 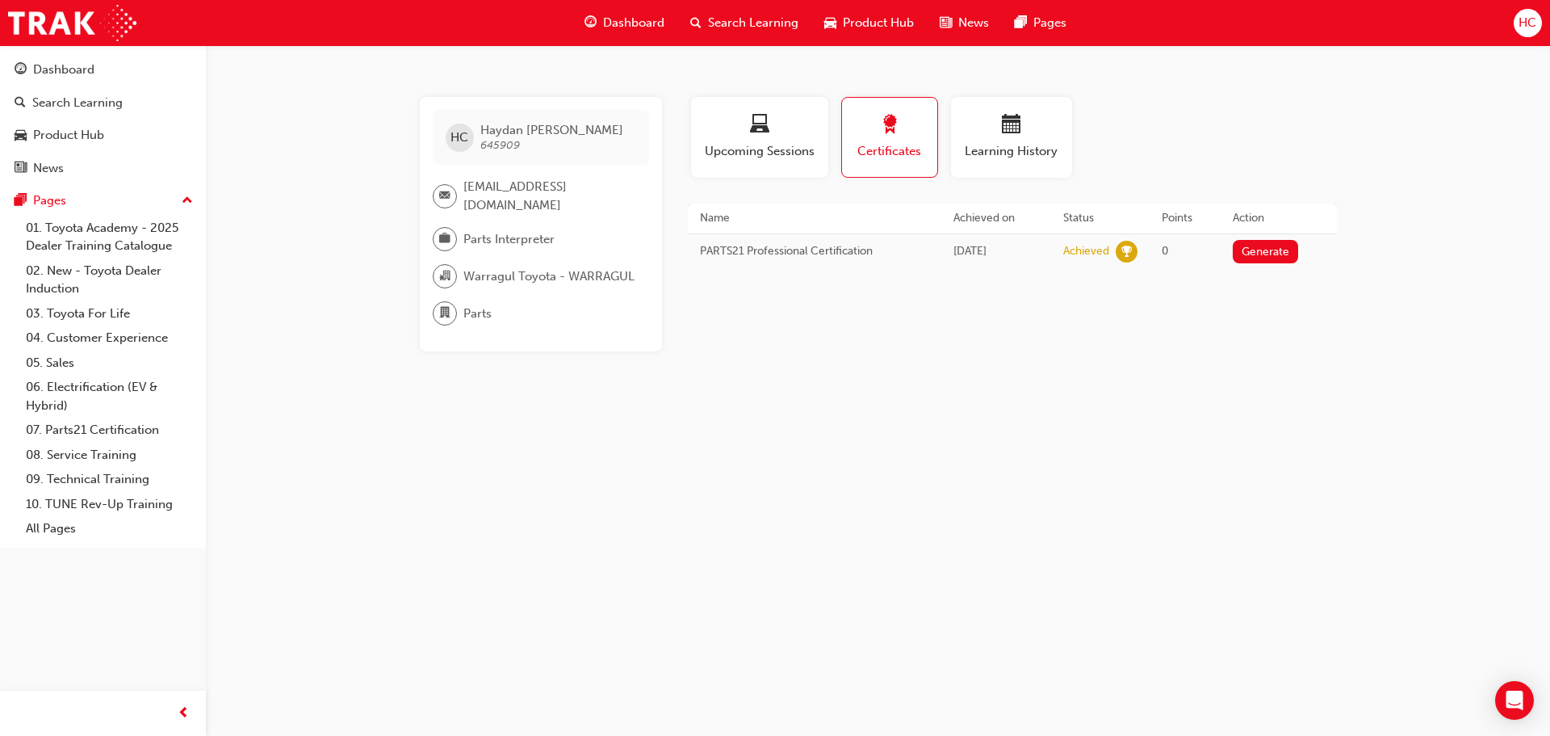 What do you see at coordinates (103, 200) in the screenshot?
I see `button: Pages` at bounding box center [103, 200].